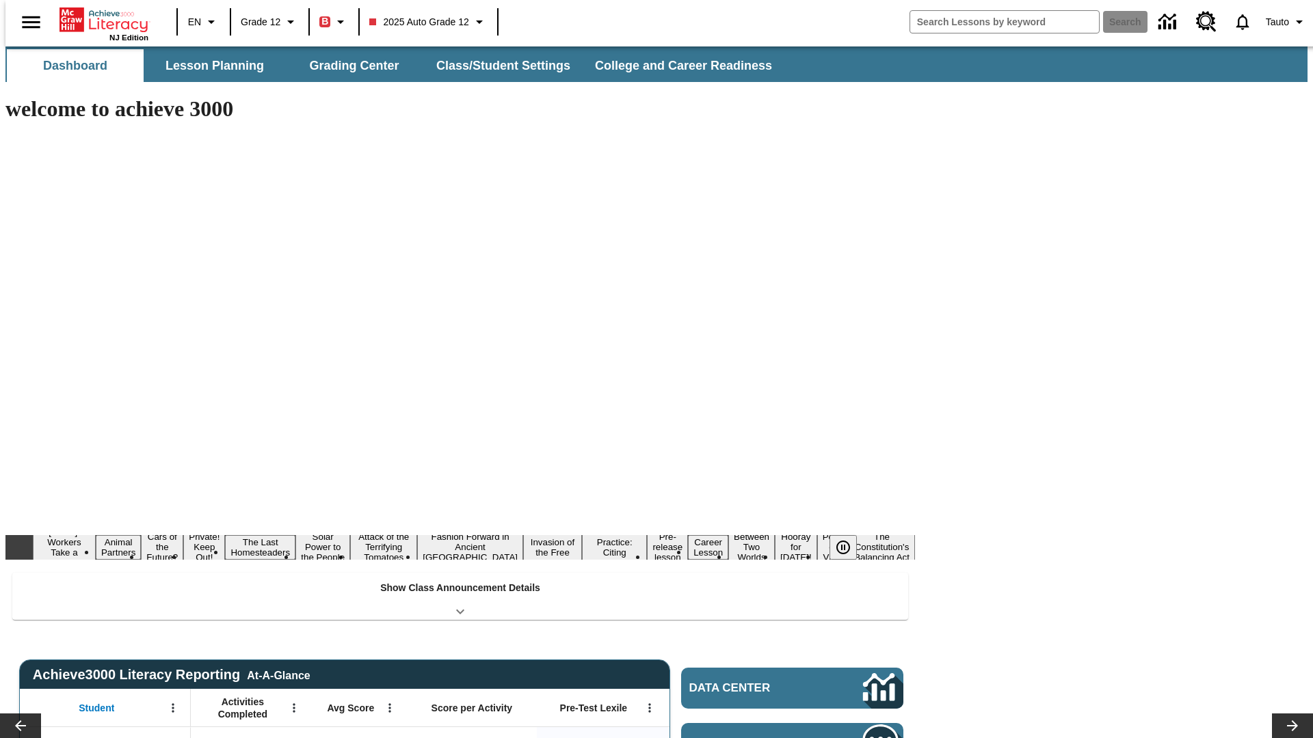 Image resolution: width=1313 pixels, height=738 pixels. Describe the element at coordinates (350, 708) in the screenshot. I see `span: Avg Score` at that location.